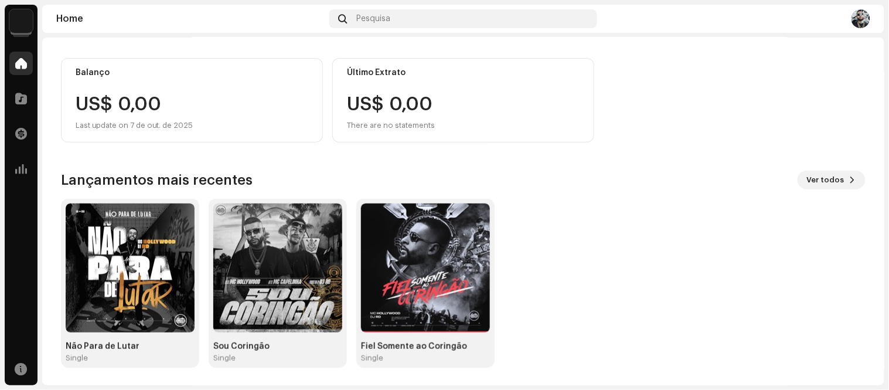  Describe the element at coordinates (278, 268) in the screenshot. I see `img: 18f6f421-2680-4d8b-995c-5ae61aef84e7` at that location.